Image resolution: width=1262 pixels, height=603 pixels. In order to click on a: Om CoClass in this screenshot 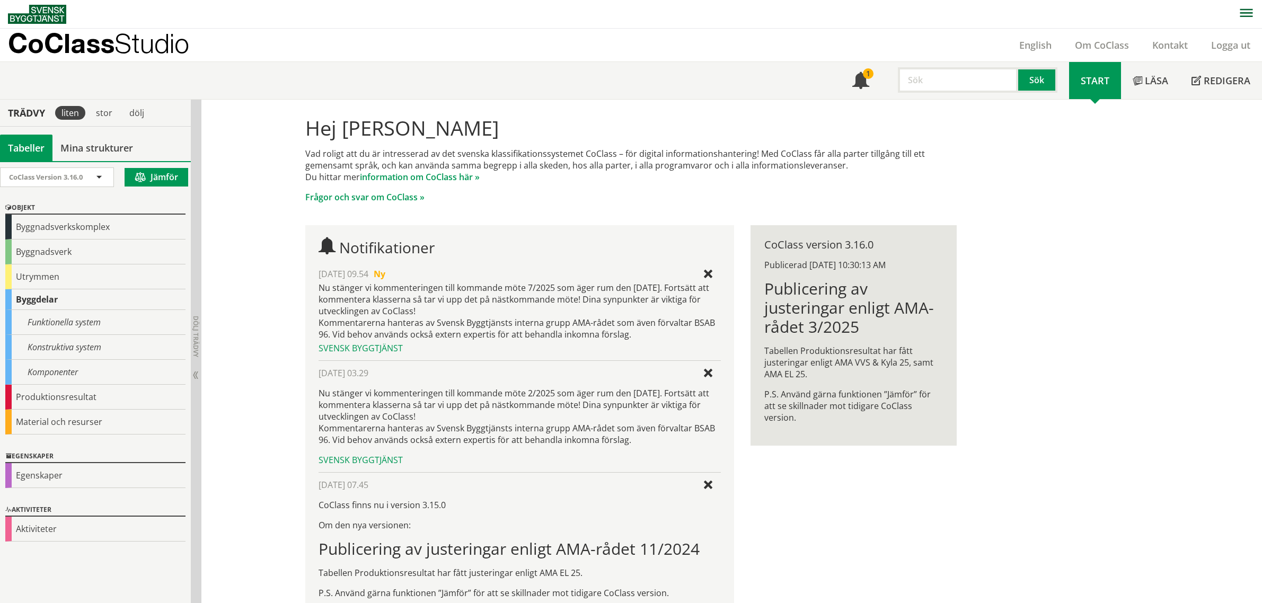, I will do `click(1102, 45)`.